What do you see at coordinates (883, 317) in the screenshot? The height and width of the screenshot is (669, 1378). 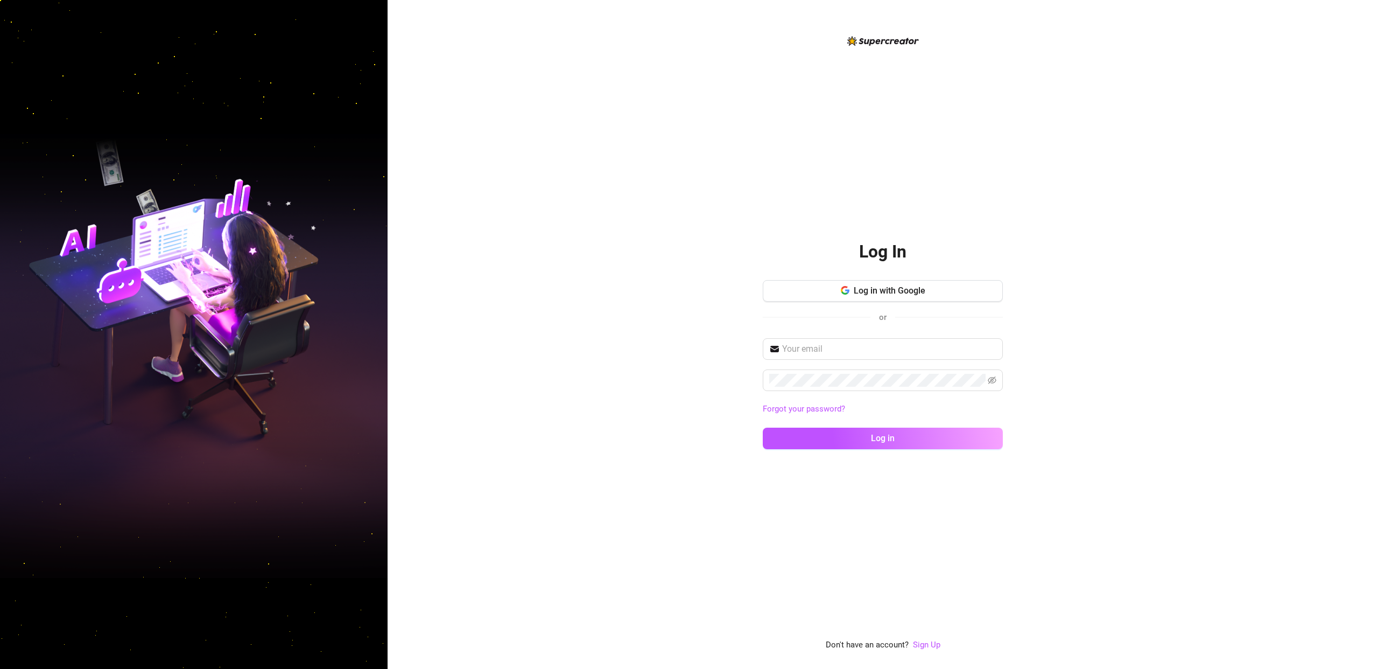 I see `span: or` at bounding box center [883, 317].